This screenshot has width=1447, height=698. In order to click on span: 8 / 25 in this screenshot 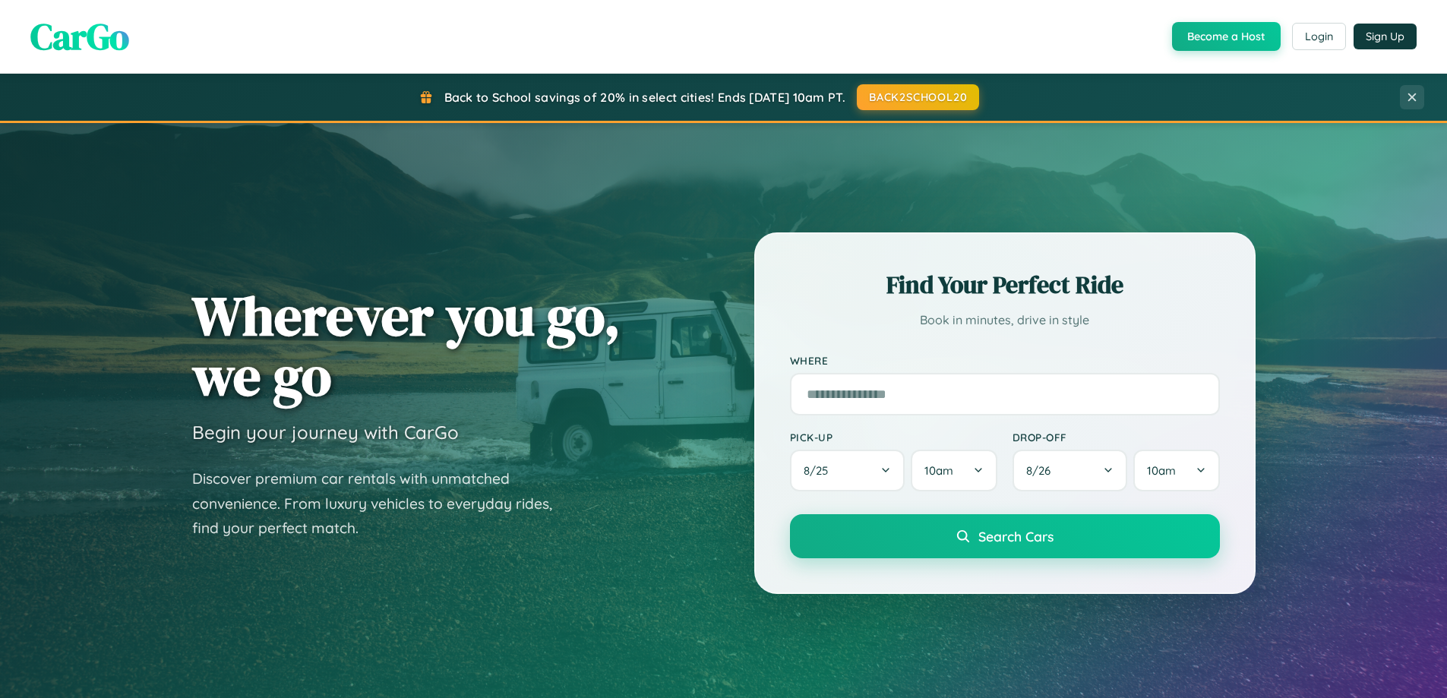, I will do `click(820, 470)`.